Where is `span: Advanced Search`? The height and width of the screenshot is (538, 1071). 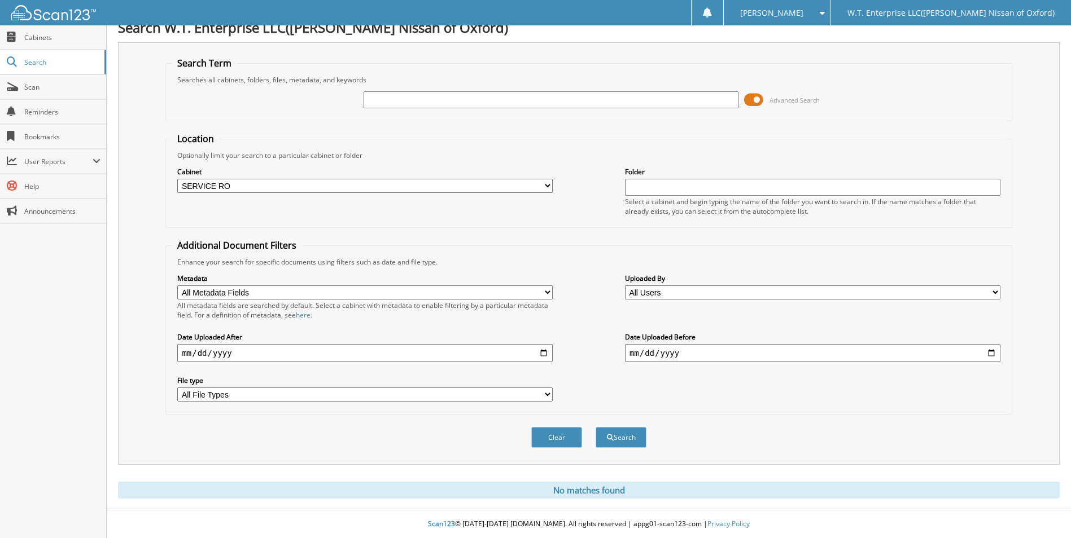 span: Advanced Search is located at coordinates (794, 100).